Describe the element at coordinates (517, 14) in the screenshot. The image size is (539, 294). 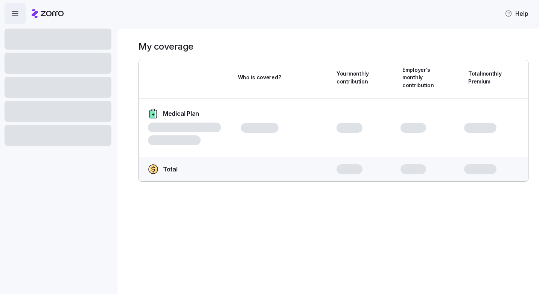
I see `button: Help` at that location.